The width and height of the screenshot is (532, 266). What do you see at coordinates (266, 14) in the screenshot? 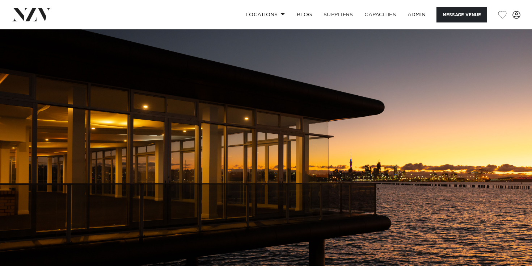
I see `a: Locations` at bounding box center [266, 14].